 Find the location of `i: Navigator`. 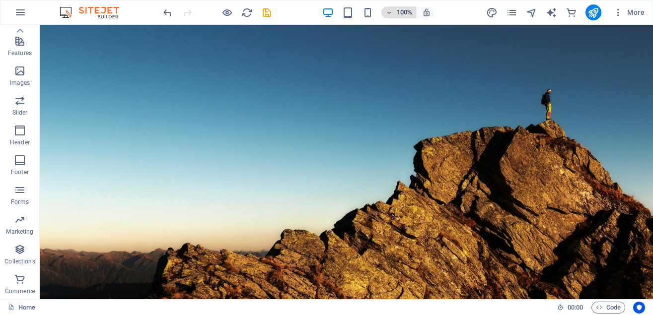

i: Navigator is located at coordinates (531, 12).